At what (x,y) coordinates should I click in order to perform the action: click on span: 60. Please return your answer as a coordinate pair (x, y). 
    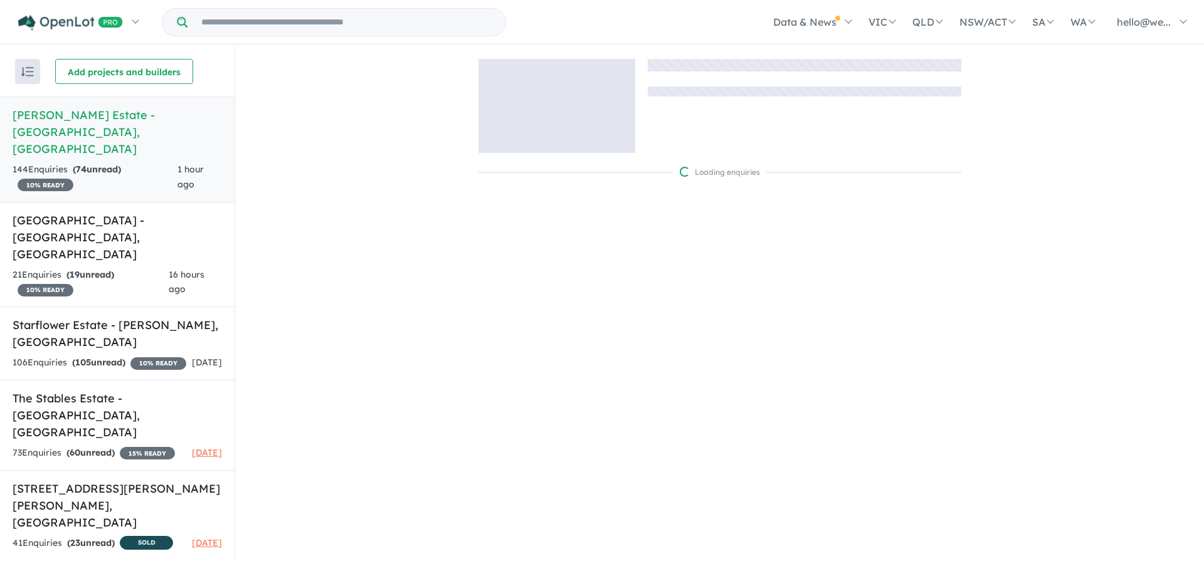
    Looking at the image, I should click on (75, 453).